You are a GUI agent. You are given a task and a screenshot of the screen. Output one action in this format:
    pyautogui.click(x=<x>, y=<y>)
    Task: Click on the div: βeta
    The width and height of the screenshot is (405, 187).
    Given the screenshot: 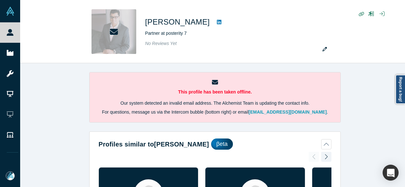 What is the action you would take?
    pyautogui.click(x=221, y=144)
    